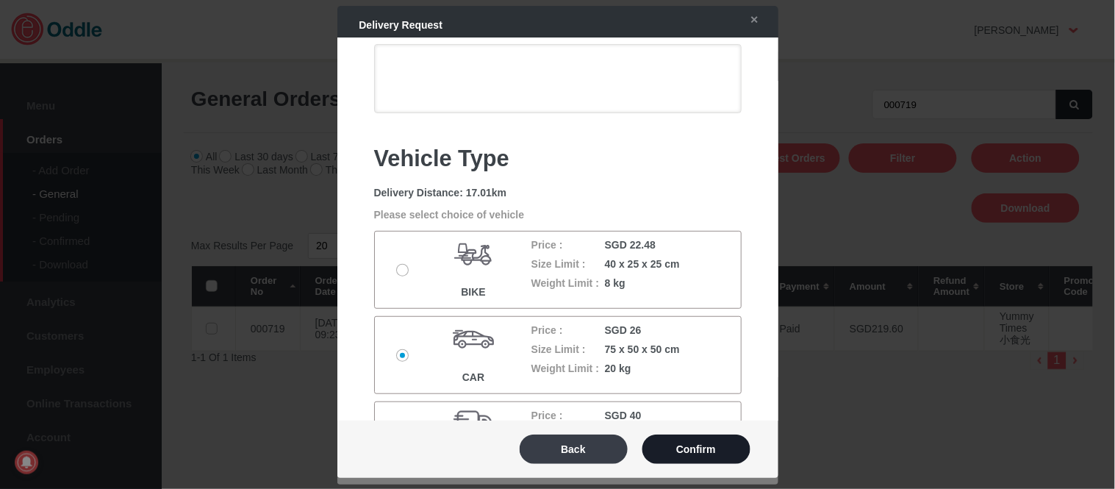  Describe the element at coordinates (642, 349) in the screenshot. I see `p: 75 x 50 x 50 cm` at that location.